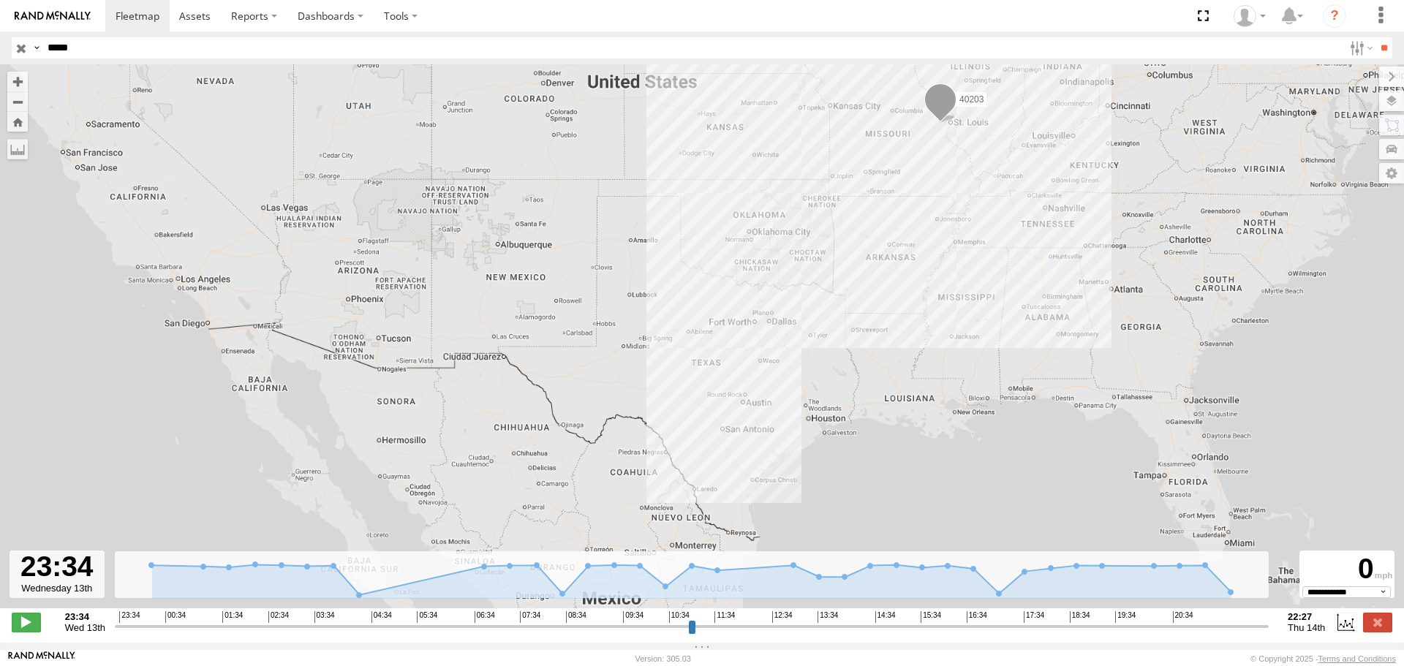 The image size is (1404, 666). What do you see at coordinates (279, 617) in the screenshot?
I see `span: 02:34` at bounding box center [279, 617].